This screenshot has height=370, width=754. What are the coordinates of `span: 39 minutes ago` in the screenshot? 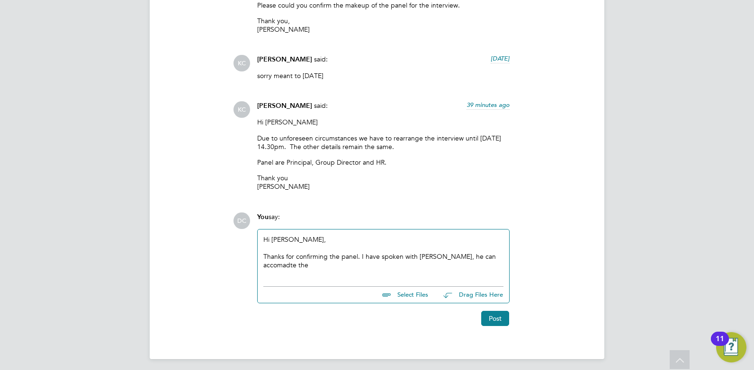 It's located at (488, 105).